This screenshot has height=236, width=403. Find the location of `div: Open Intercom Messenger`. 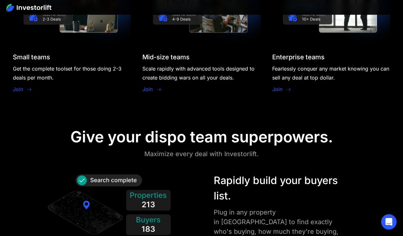

div: Open Intercom Messenger is located at coordinates (388, 222).